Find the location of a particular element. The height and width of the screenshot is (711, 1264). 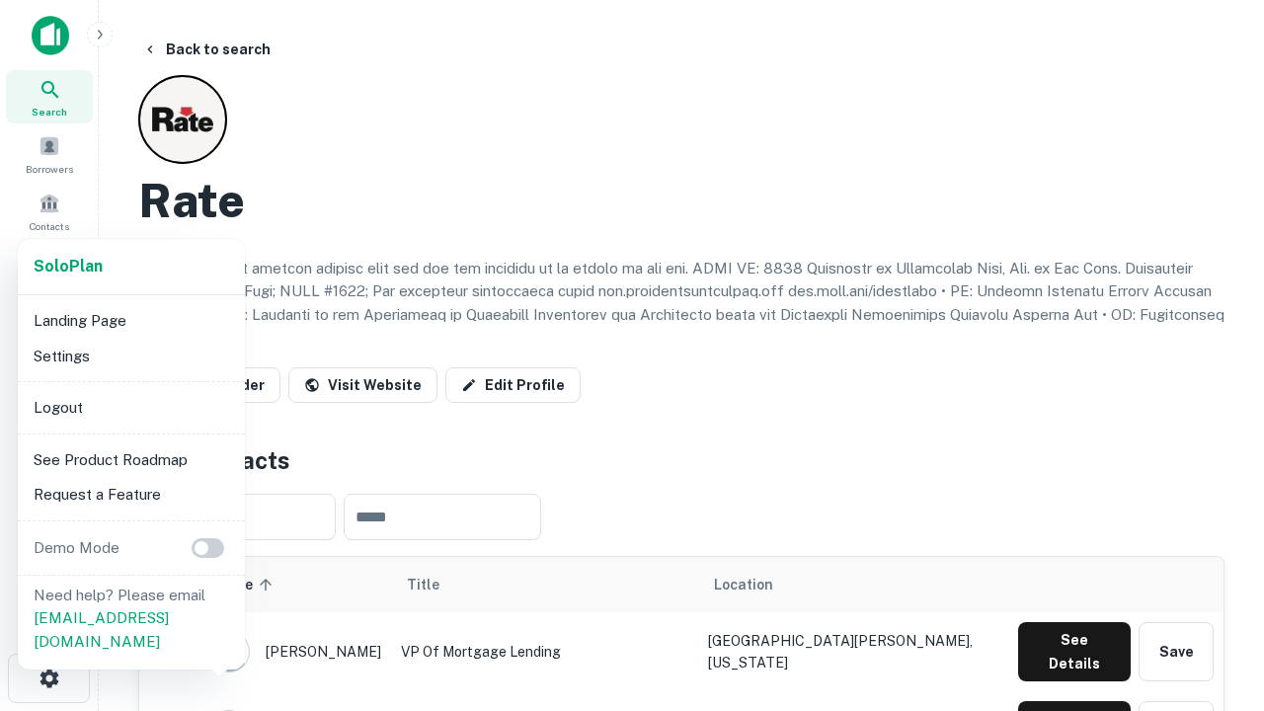

li: Logout is located at coordinates (131, 408).